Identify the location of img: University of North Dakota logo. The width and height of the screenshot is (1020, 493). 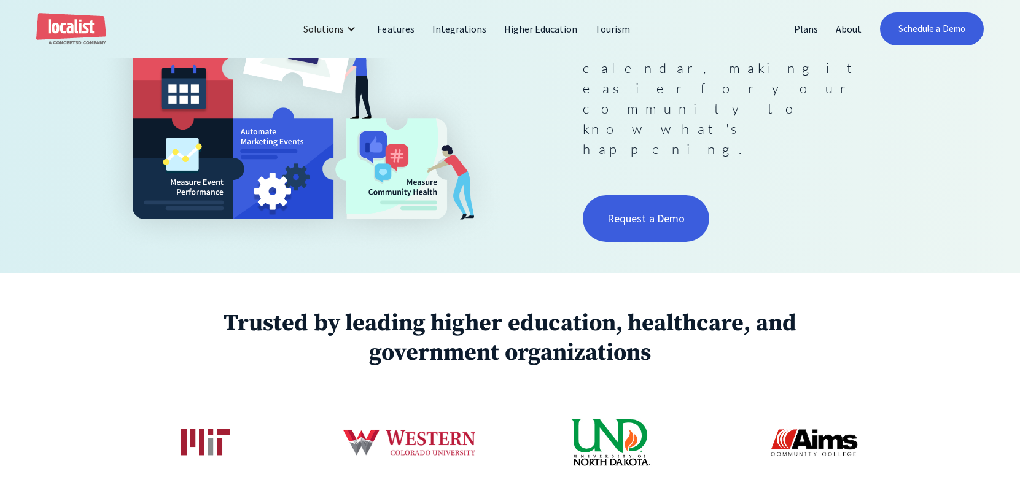
(611, 443).